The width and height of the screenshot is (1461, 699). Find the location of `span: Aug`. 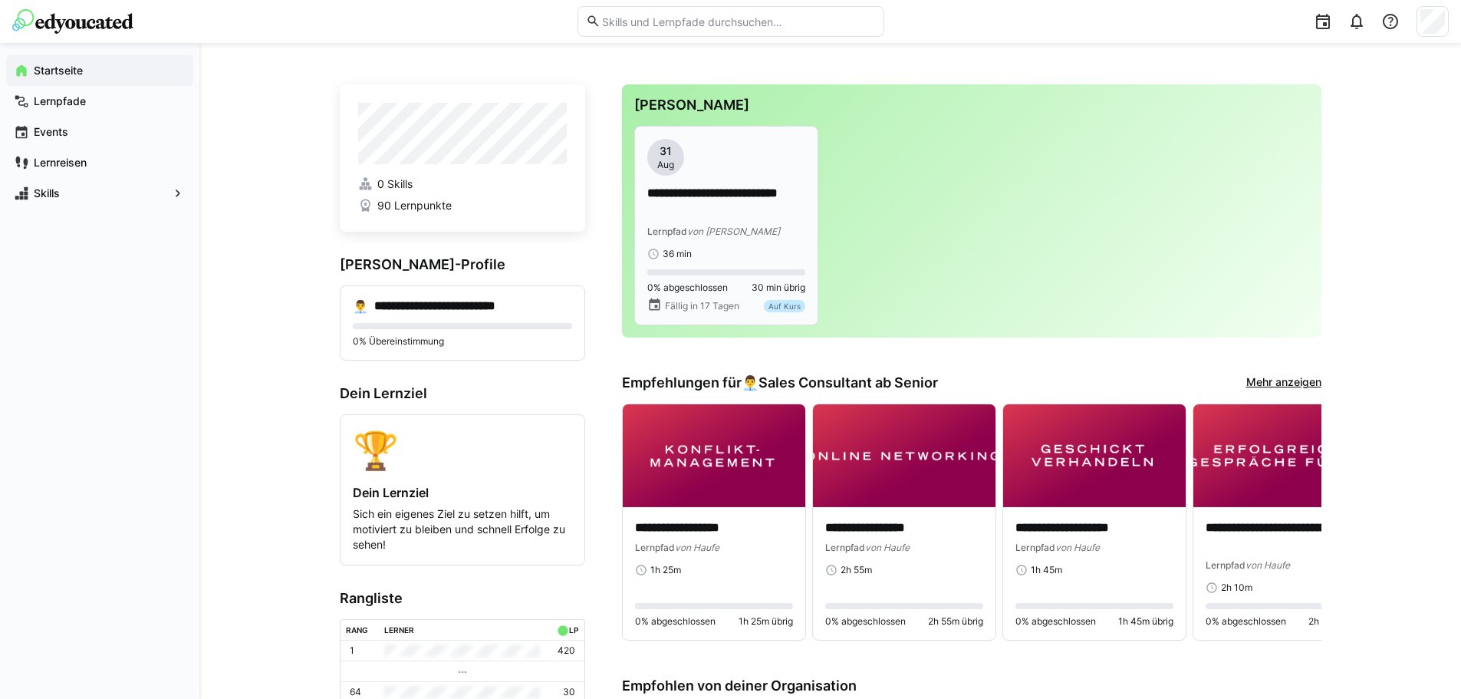

span: Aug is located at coordinates (666, 165).